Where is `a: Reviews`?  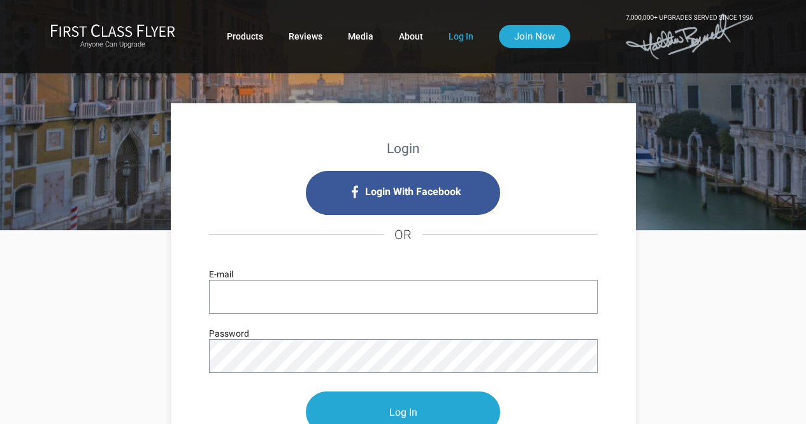
a: Reviews is located at coordinates (305, 36).